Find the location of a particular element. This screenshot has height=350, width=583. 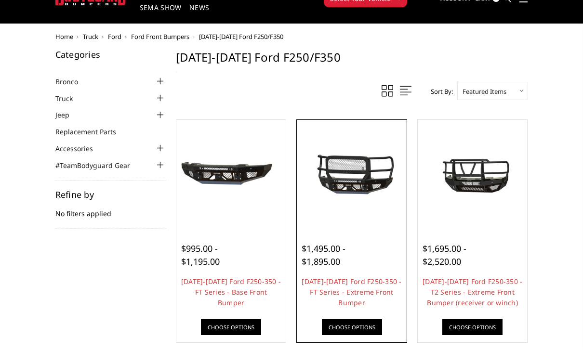

img: 2023-2025 Ford F250-350 - FT Series - Base Front Bumper is located at coordinates (231, 175).